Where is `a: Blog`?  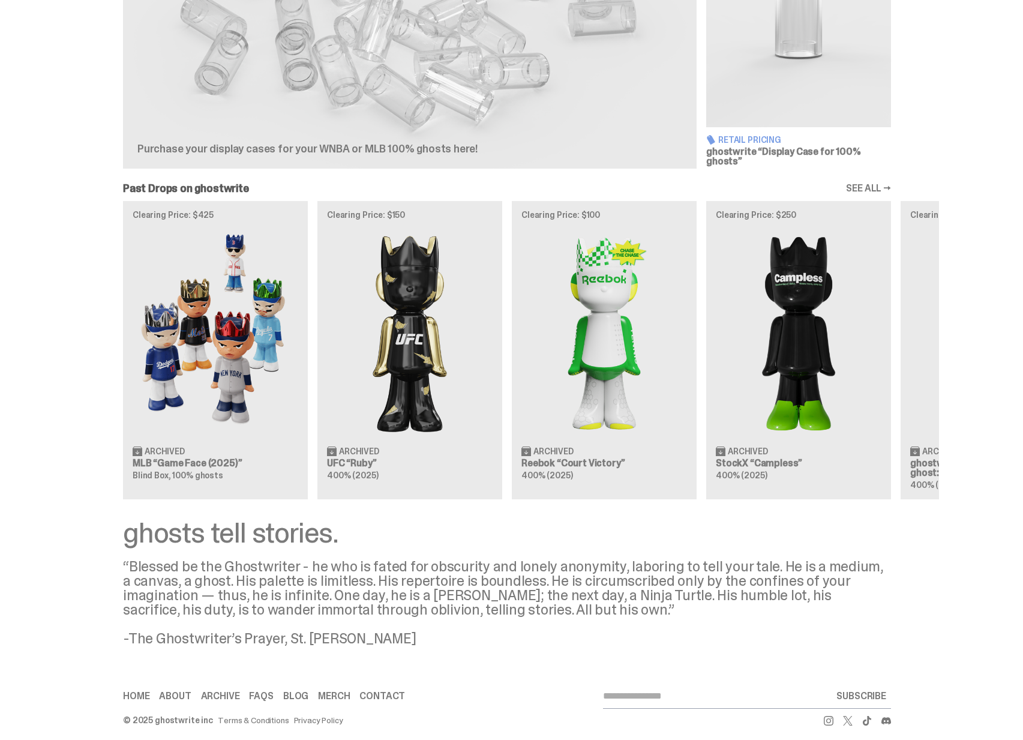 a: Blog is located at coordinates (296, 696).